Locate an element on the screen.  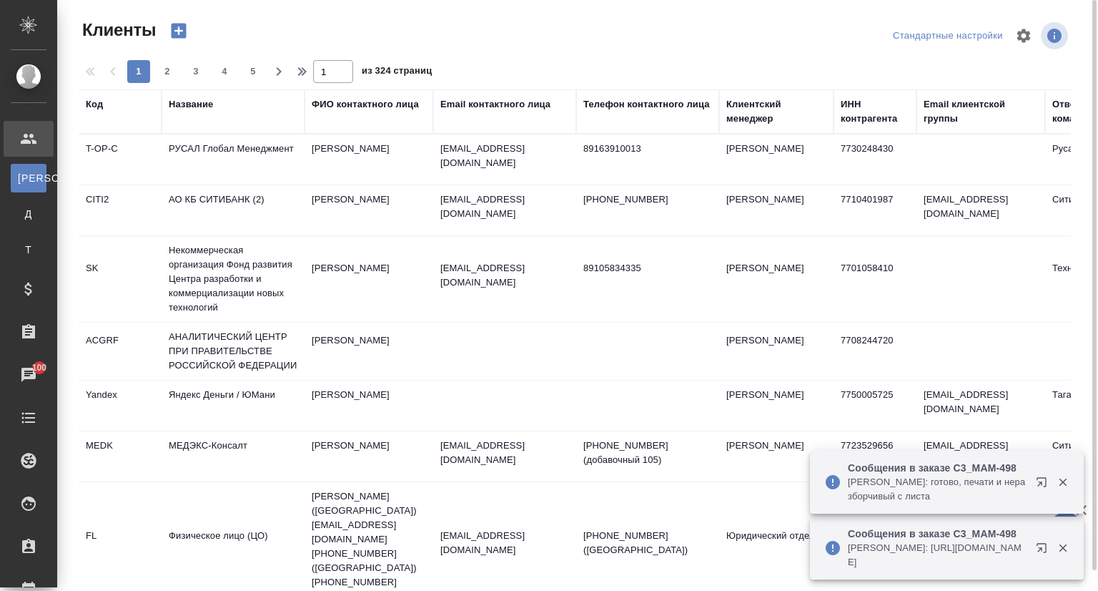
td: T-OP-C is located at coordinates (120, 159).